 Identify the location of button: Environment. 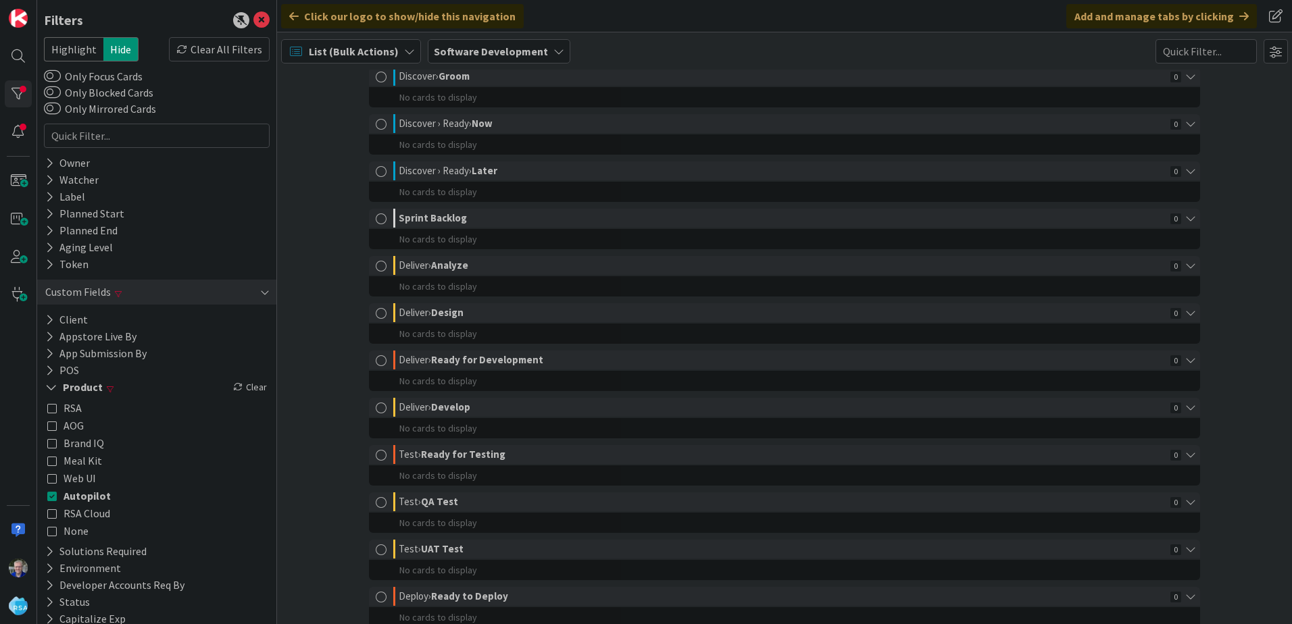
(83, 568).